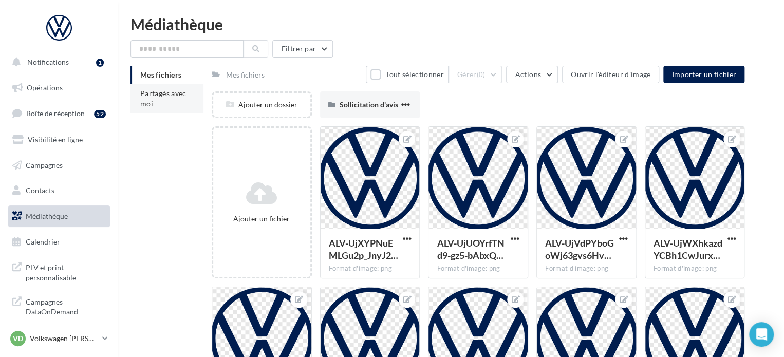  What do you see at coordinates (245, 75) in the screenshot?
I see `div: Mes fichiers` at bounding box center [245, 75].